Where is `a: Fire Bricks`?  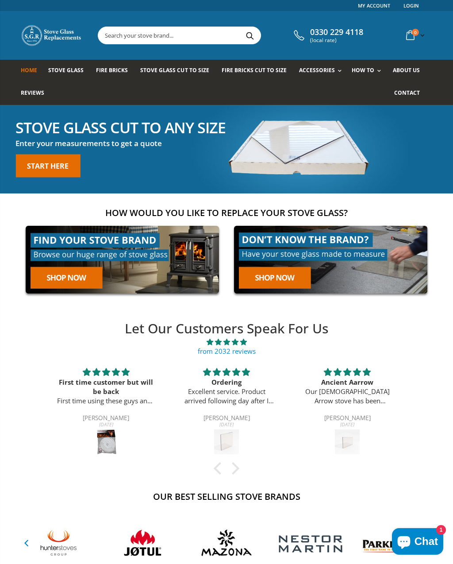 a: Fire Bricks is located at coordinates (115, 71).